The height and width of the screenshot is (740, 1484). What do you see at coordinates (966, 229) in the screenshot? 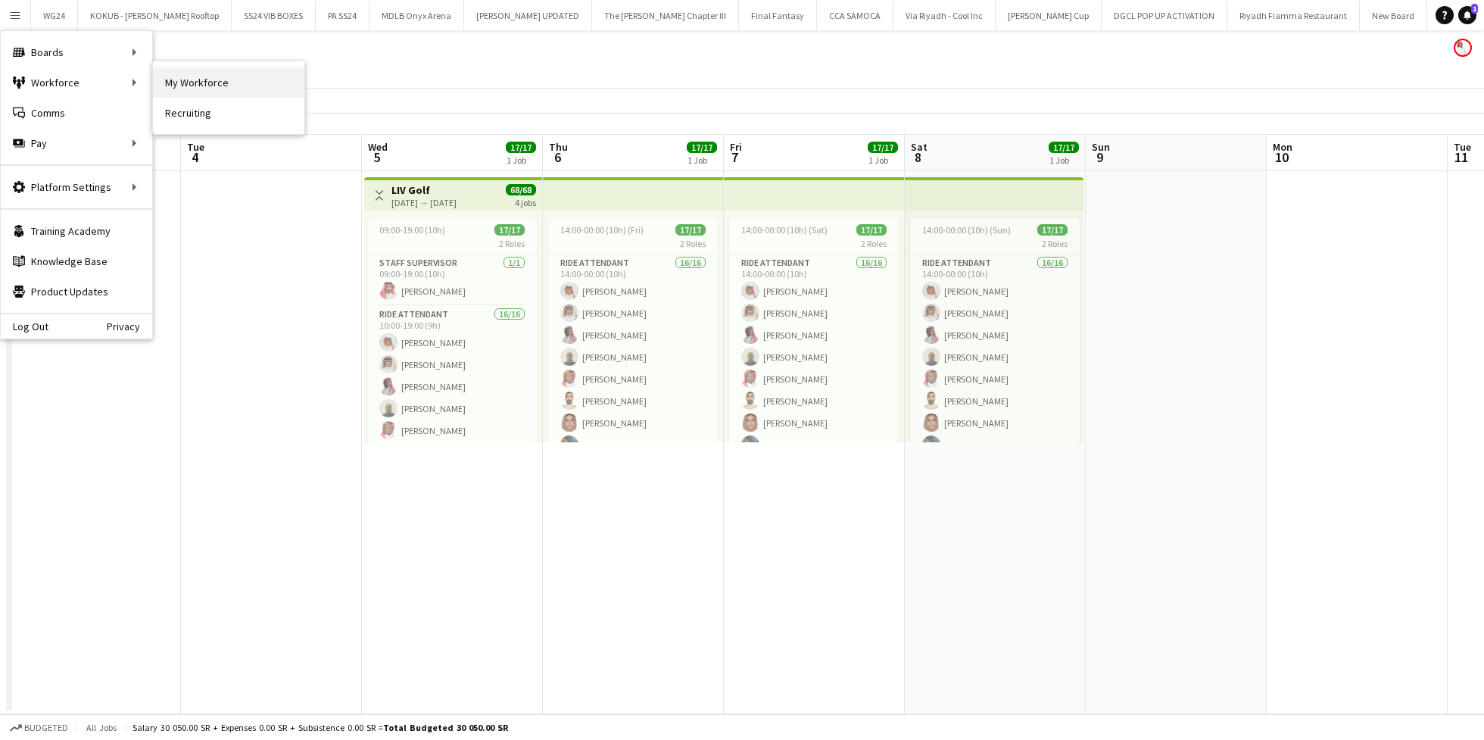
I see `span: 14:00-00:00 (10h) (Sun)` at bounding box center [966, 229].